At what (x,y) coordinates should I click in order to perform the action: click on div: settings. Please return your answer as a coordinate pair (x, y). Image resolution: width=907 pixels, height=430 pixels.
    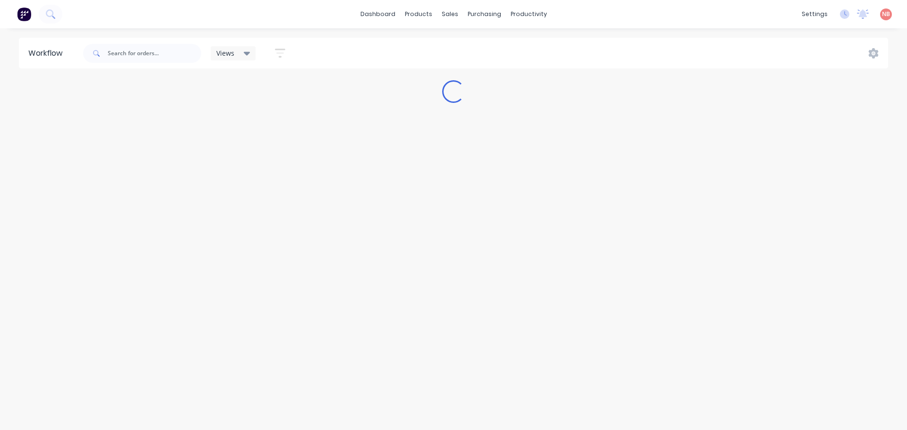
    Looking at the image, I should click on (814, 14).